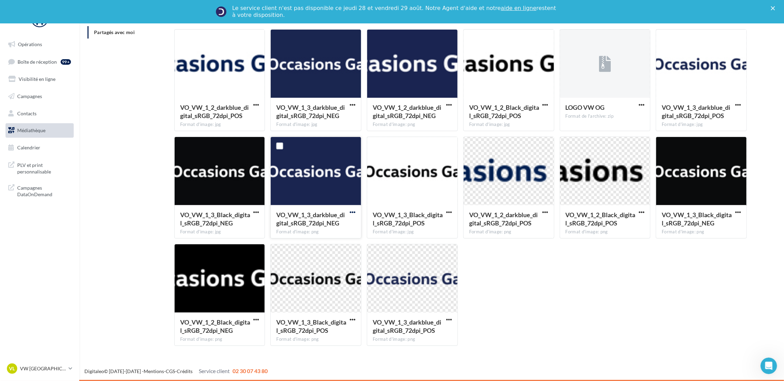 This screenshot has height=381, width=784. What do you see at coordinates (395, 12) in the screenshot?
I see `div: Le service client n'est pas disponible ce jeudi 28 et vendredi 29 août. Notre Agent d'aide et not...` at bounding box center [395, 12].